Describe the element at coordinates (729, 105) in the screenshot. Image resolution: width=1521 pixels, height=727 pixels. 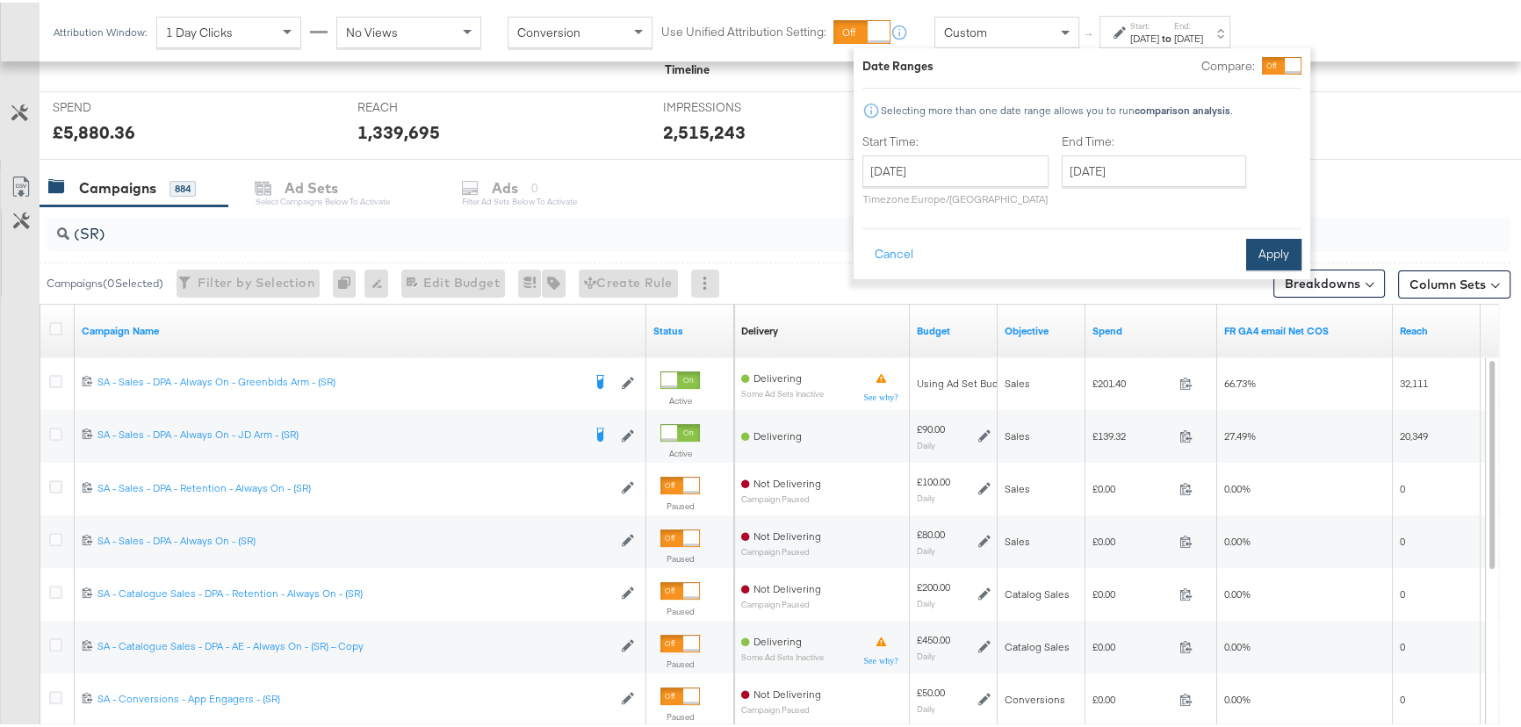
I see `span: IMPRESSIONS` at that location.